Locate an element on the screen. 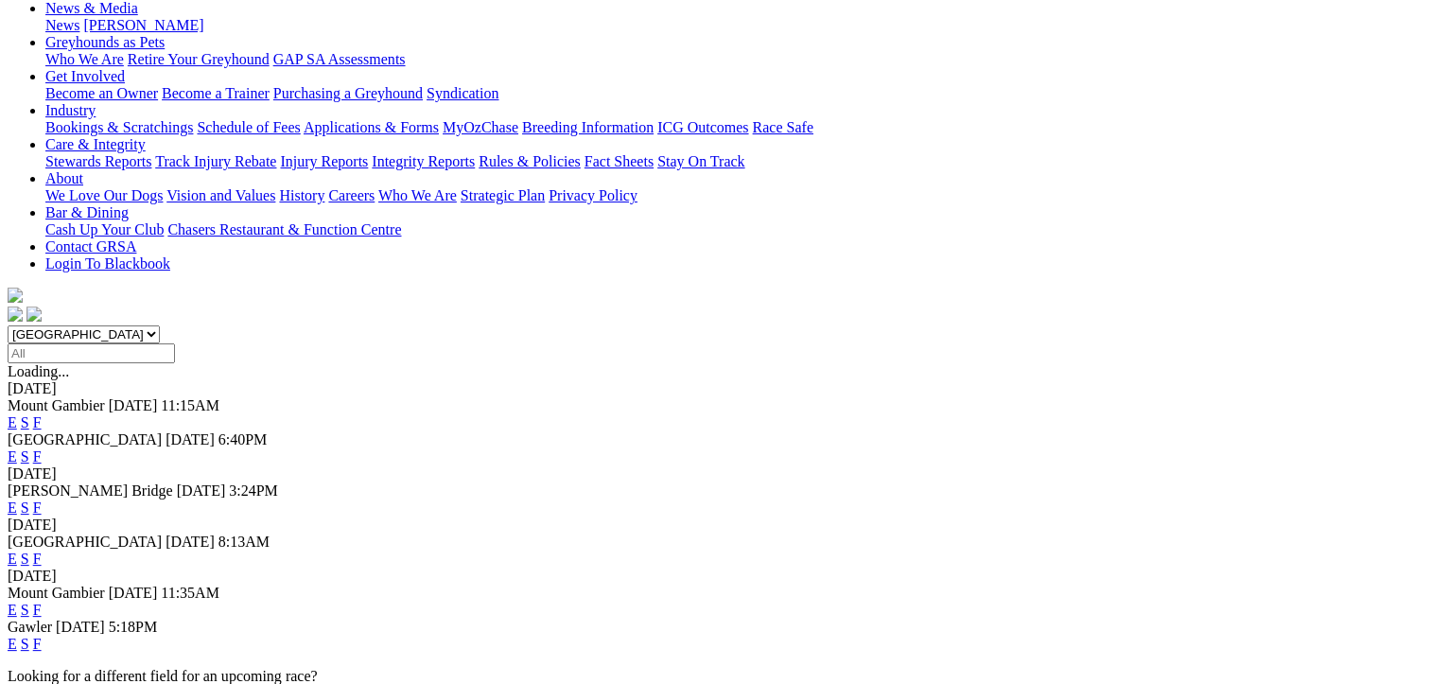 This screenshot has width=1431, height=684. a: Retire Your Greyhound is located at coordinates (199, 59).